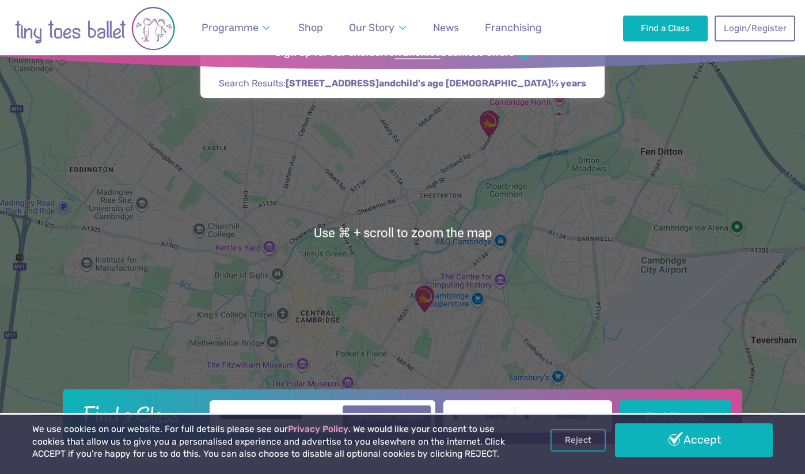  Describe the element at coordinates (310, 27) in the screenshot. I see `span: Shop` at that location.